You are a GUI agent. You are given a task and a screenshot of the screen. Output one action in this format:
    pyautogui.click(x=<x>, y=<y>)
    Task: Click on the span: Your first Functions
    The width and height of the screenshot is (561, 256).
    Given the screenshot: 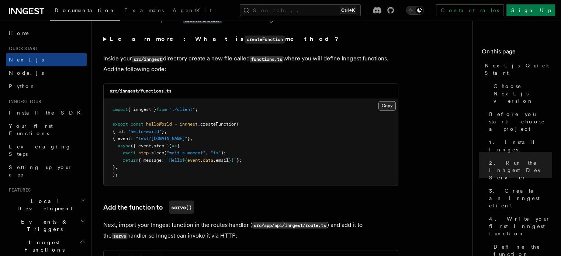 What is the action you would take?
    pyautogui.click(x=31, y=130)
    